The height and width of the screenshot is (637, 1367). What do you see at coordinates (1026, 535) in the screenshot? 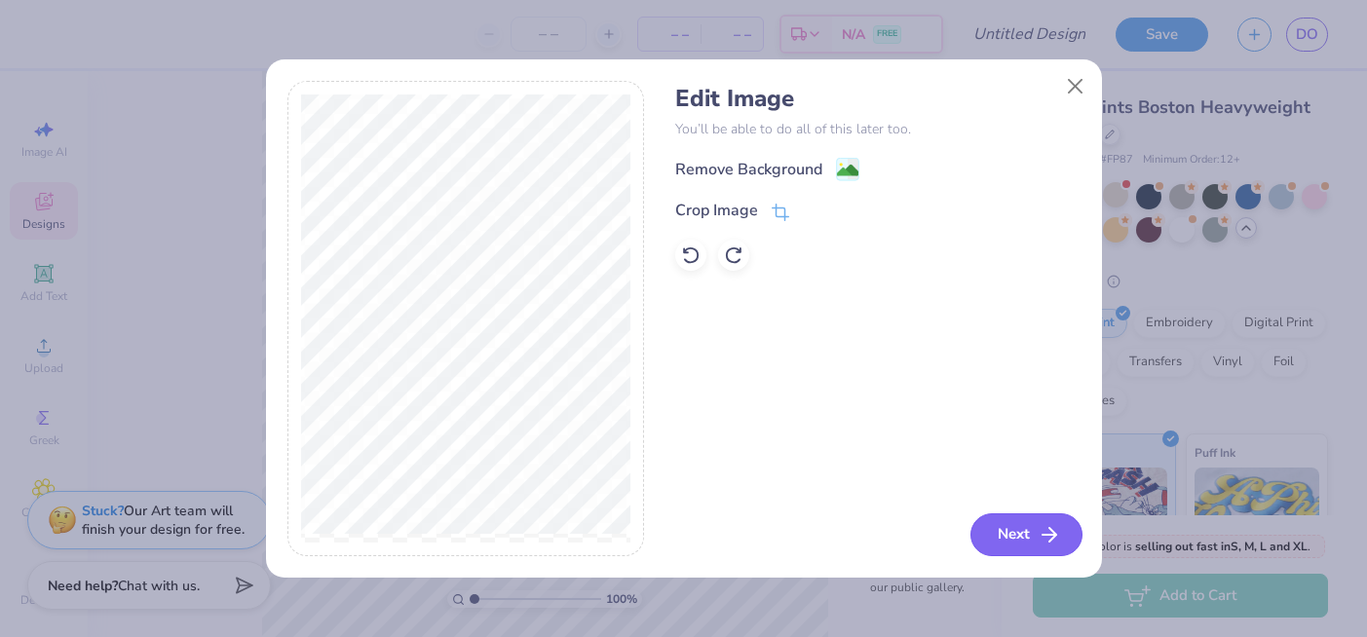
I see `button: Next` at bounding box center [1026, 535].